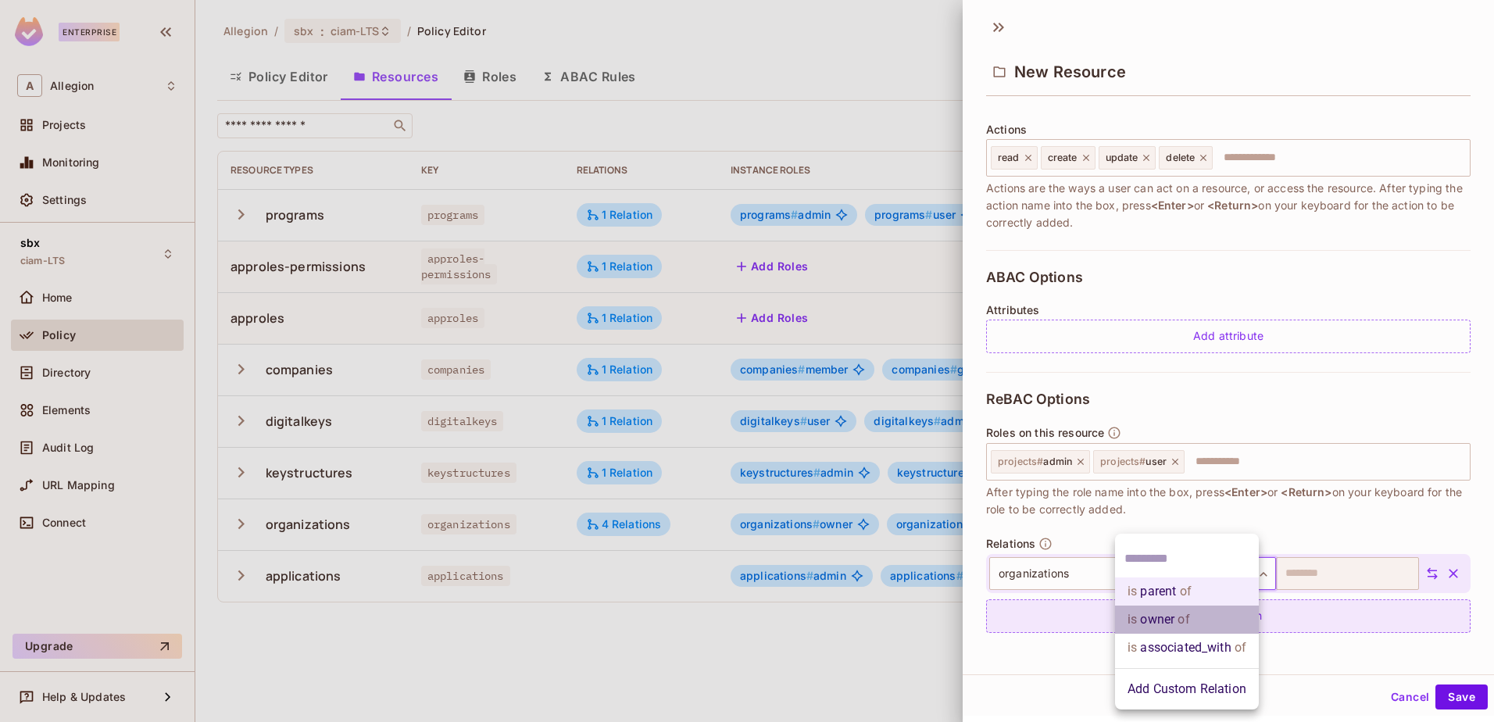 The height and width of the screenshot is (722, 1494). Describe the element at coordinates (1187, 689) in the screenshot. I see `li: Add Custom Relation` at that location.